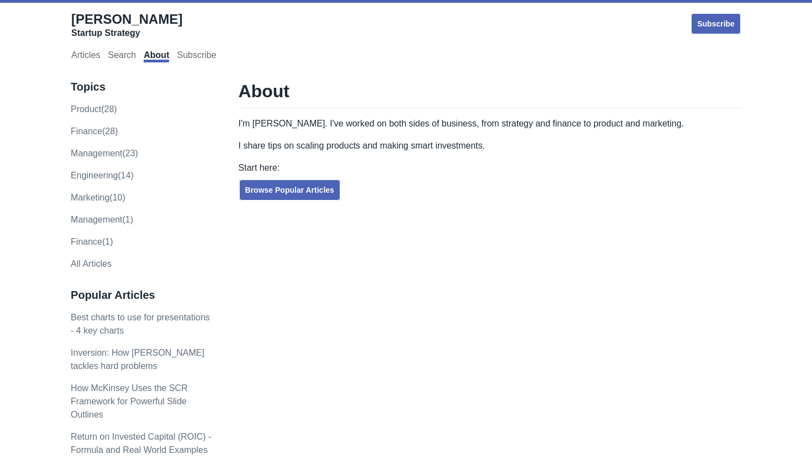 The width and height of the screenshot is (812, 459). Describe the element at coordinates (156, 56) in the screenshot. I see `a: About` at that location.